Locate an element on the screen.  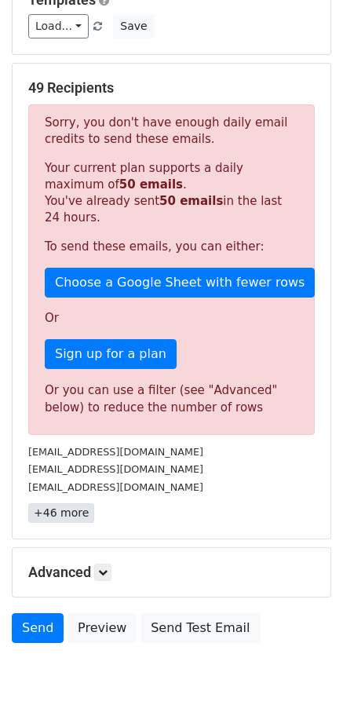
p: To send these emails, you can either: is located at coordinates (171, 246).